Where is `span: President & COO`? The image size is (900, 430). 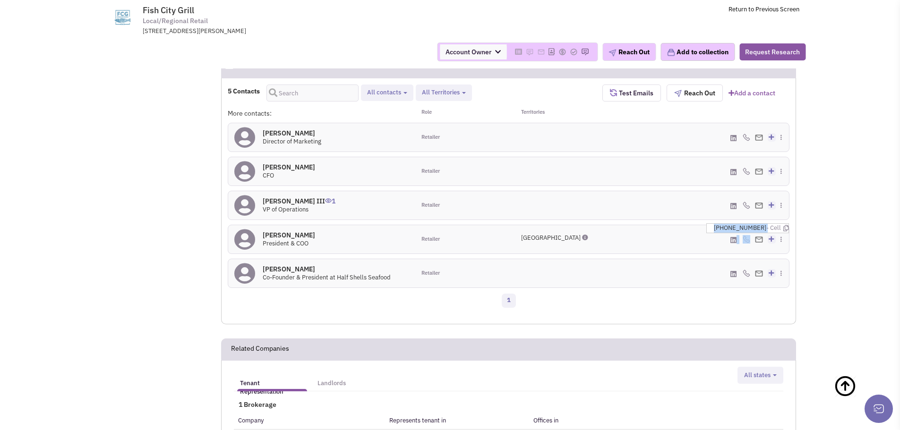
span: President & COO is located at coordinates (285, 243).